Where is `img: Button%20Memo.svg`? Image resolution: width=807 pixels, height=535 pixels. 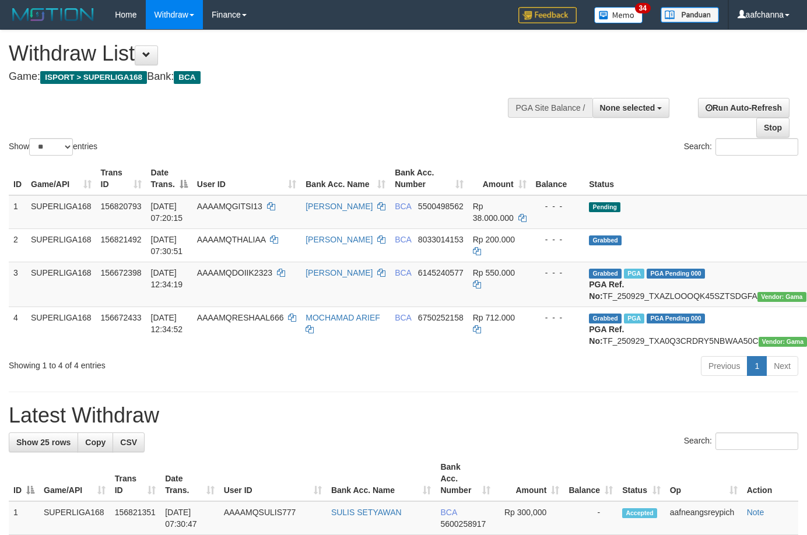
img: Button%20Memo.svg is located at coordinates (619, 15).